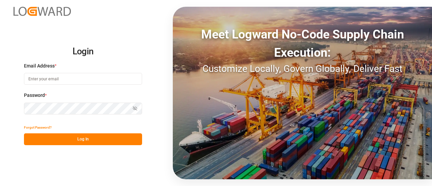 Image resolution: width=432 pixels, height=186 pixels. Describe the element at coordinates (302, 69) in the screenshot. I see `div: Customize Locally, Govern Globally, Deliver Fast` at that location.